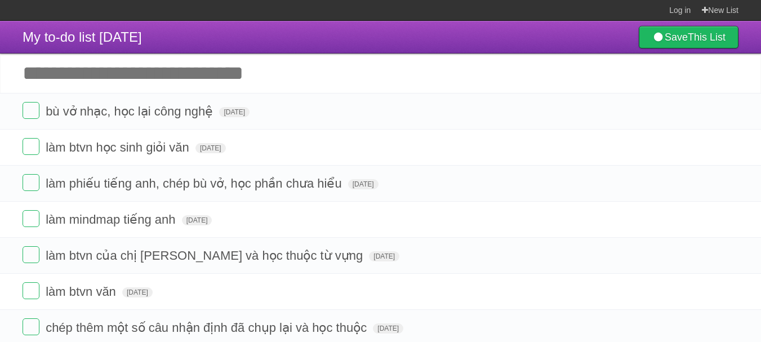  I want to click on span: làm btvn học sinh giỏi văn, so click(119, 147).